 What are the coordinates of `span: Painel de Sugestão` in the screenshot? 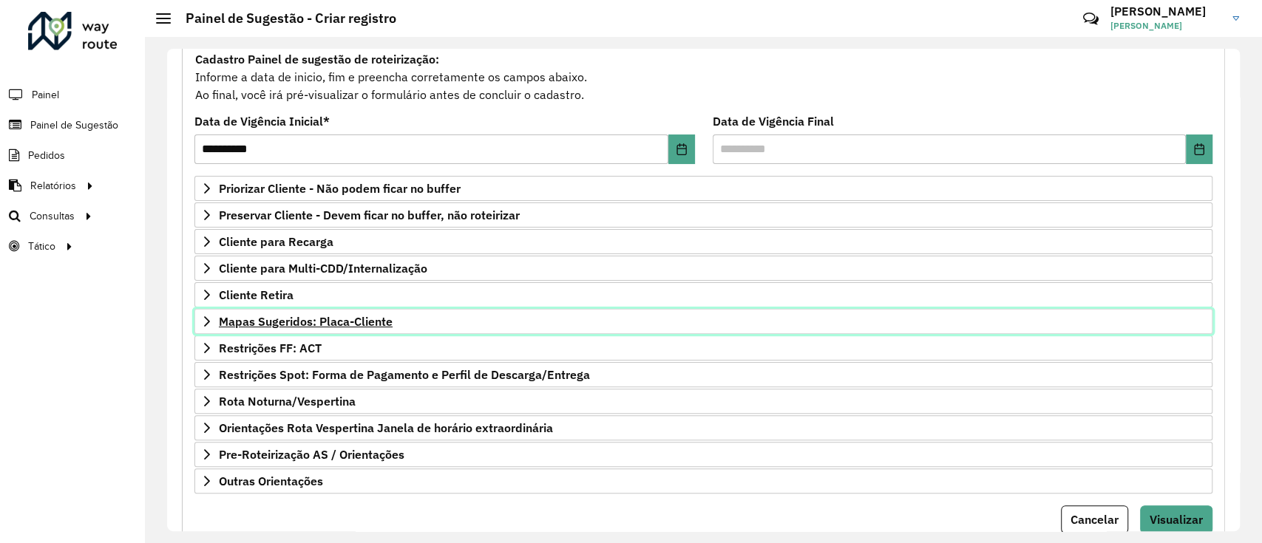 It's located at (74, 125).